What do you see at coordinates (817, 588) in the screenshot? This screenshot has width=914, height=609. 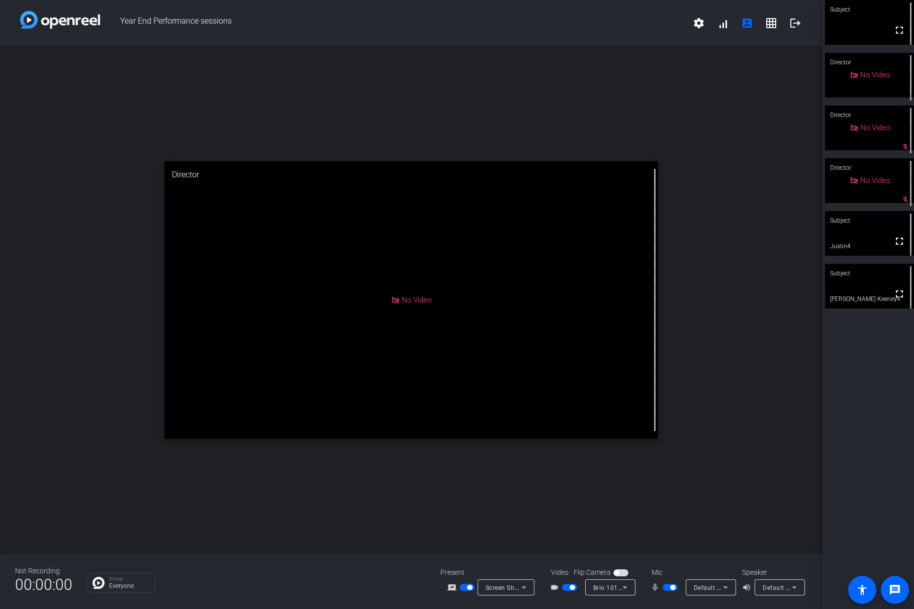 I see `span: Default - Speakers (Realtek(R) Audio)` at bounding box center [817, 588].